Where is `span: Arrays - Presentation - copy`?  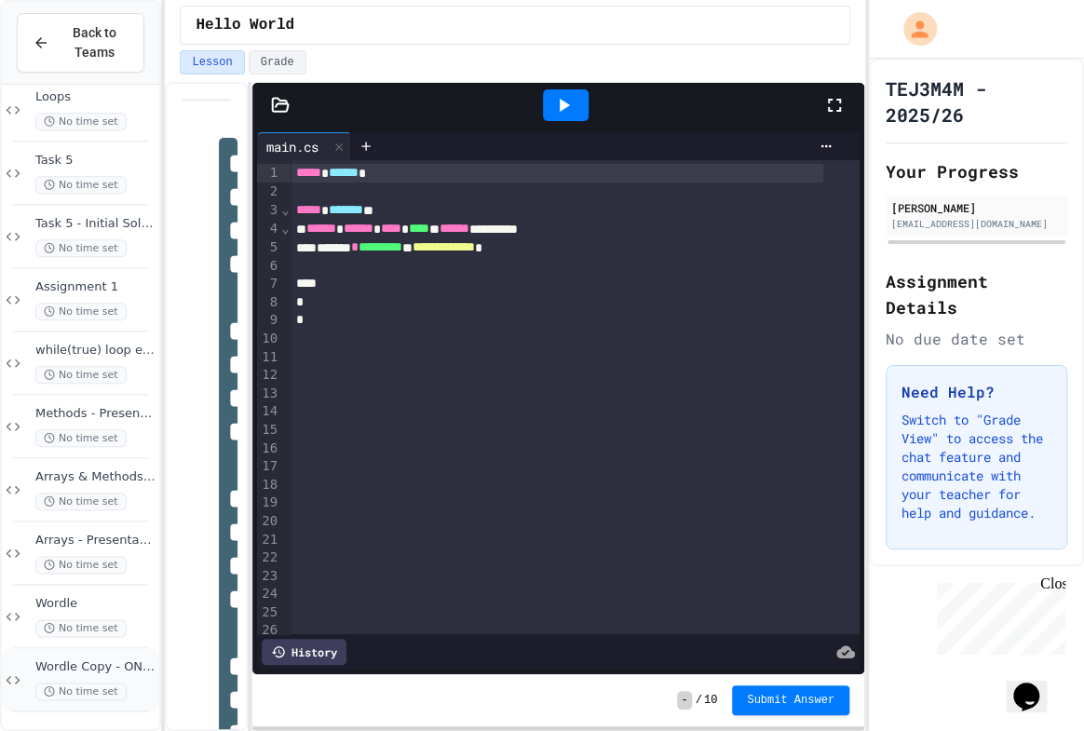 span: Arrays - Presentation - copy is located at coordinates (95, 540).